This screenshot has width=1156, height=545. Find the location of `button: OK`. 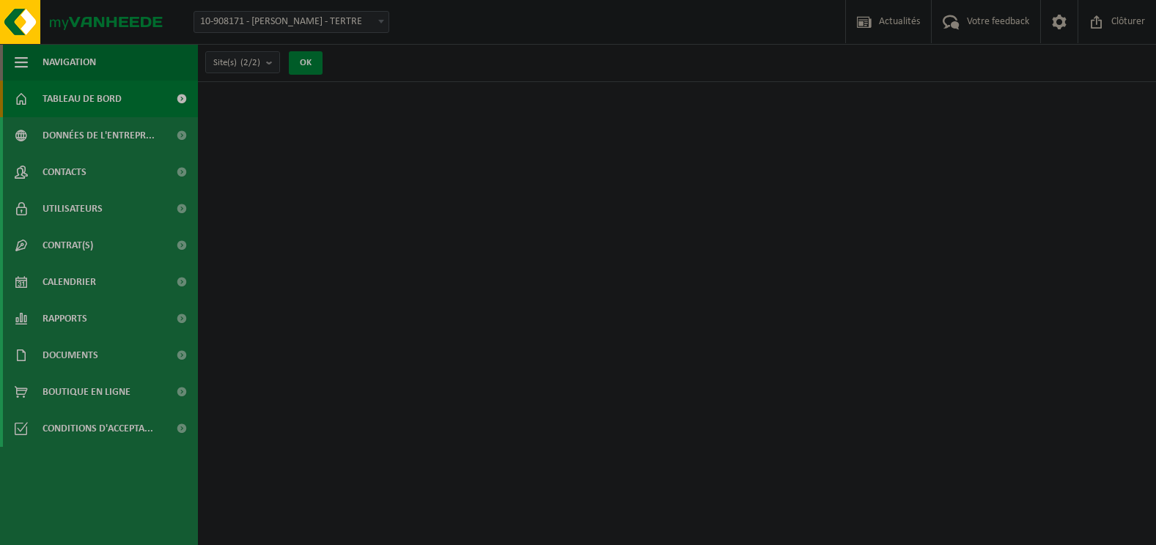

button: OK is located at coordinates (306, 63).